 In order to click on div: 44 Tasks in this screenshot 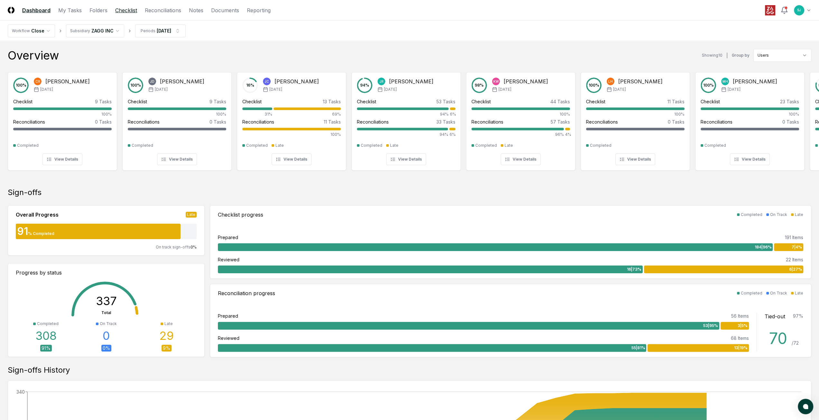, I will do `click(560, 101)`.